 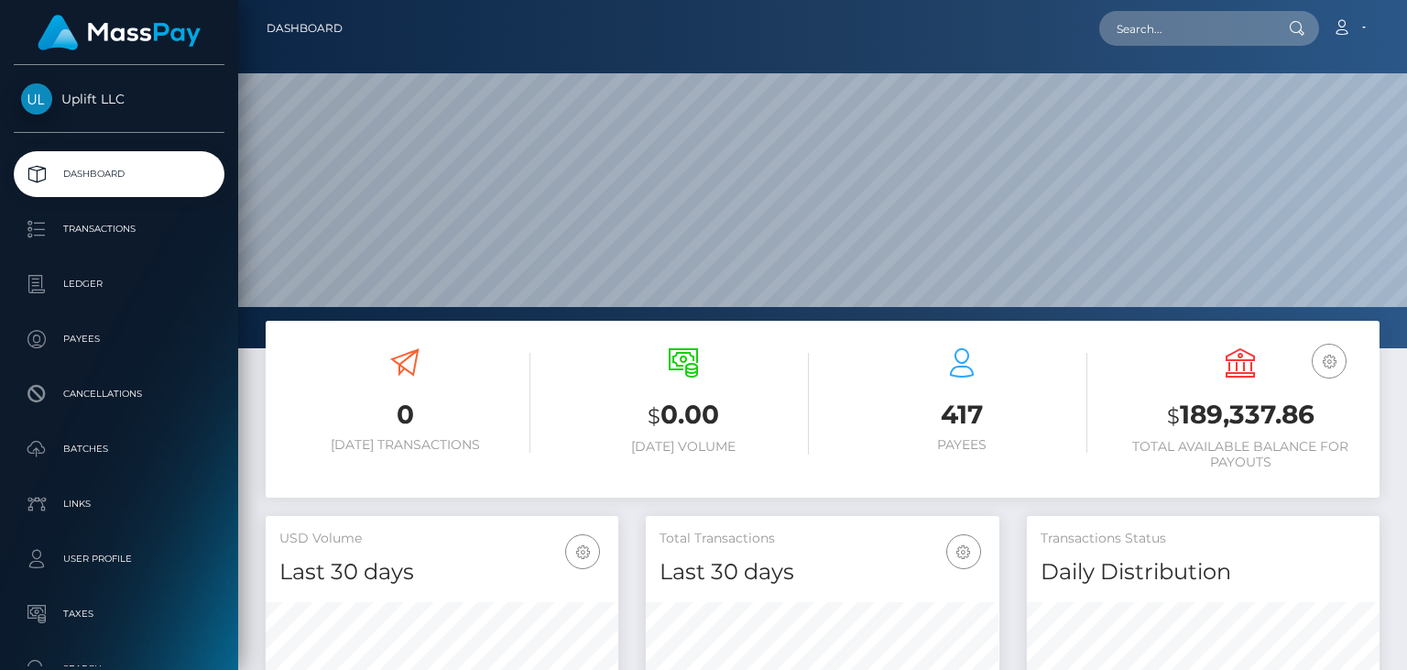 What do you see at coordinates (119, 614) in the screenshot?
I see `a: Taxes` at bounding box center [119, 614].